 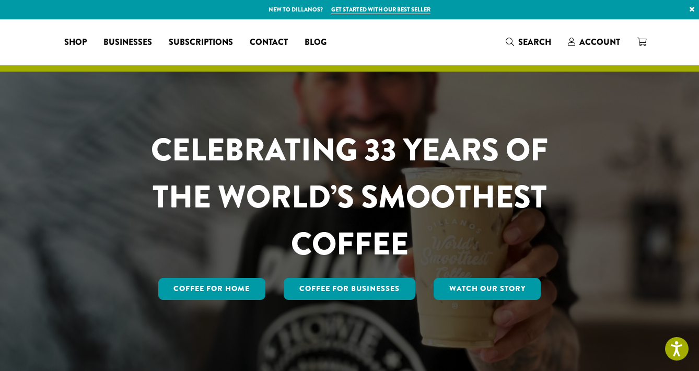 I want to click on span: Subscriptions, so click(x=201, y=42).